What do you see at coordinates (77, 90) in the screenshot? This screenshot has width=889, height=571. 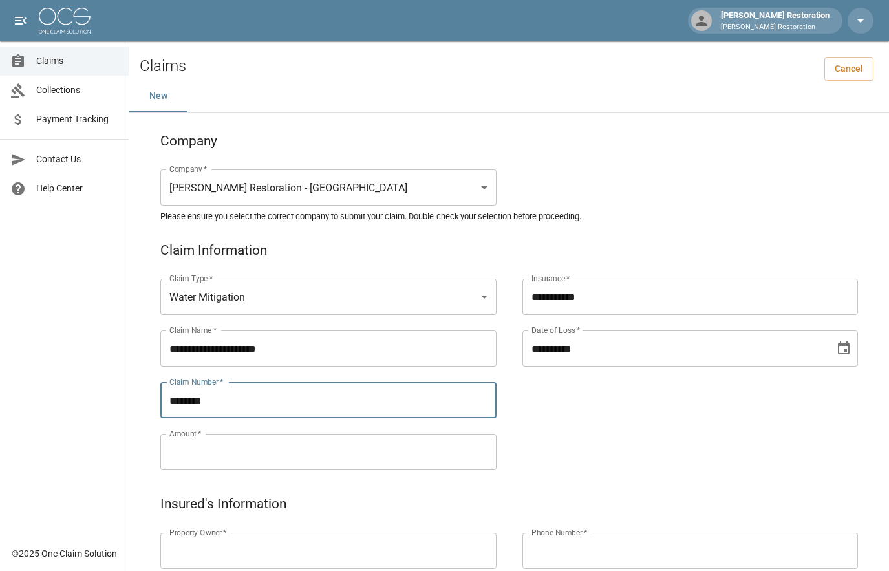 I see `span: Collections` at bounding box center [77, 90].